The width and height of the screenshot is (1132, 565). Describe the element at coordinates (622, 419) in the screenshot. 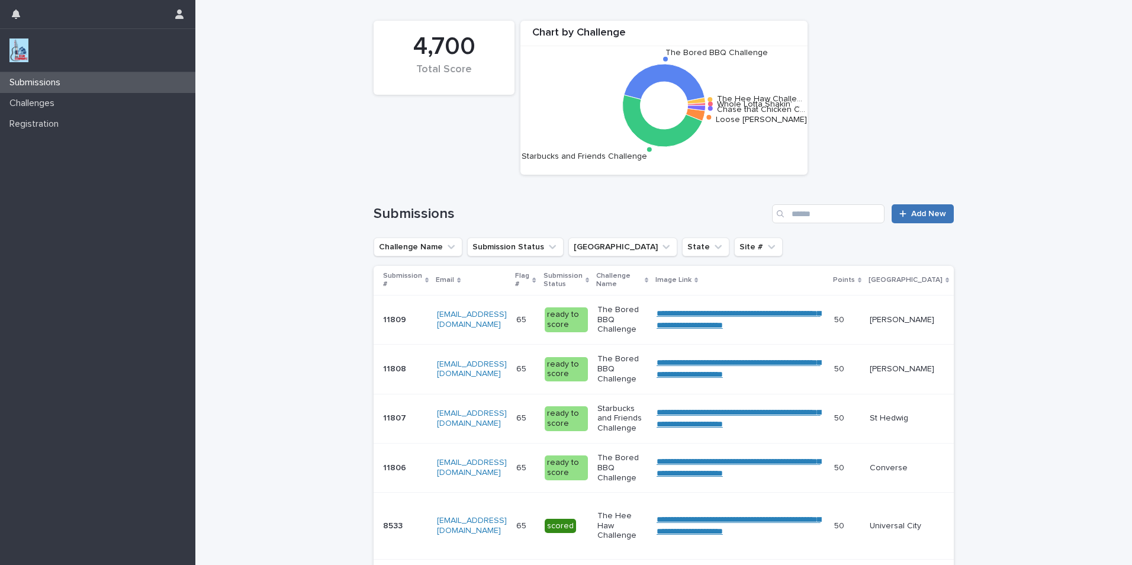

I see `p: Starbucks and Friends Challenge` at that location.